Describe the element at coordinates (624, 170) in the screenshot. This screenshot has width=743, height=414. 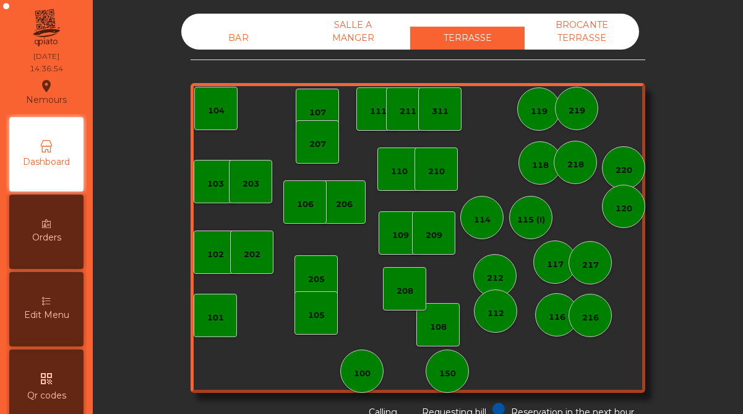
I see `div: 220` at that location.